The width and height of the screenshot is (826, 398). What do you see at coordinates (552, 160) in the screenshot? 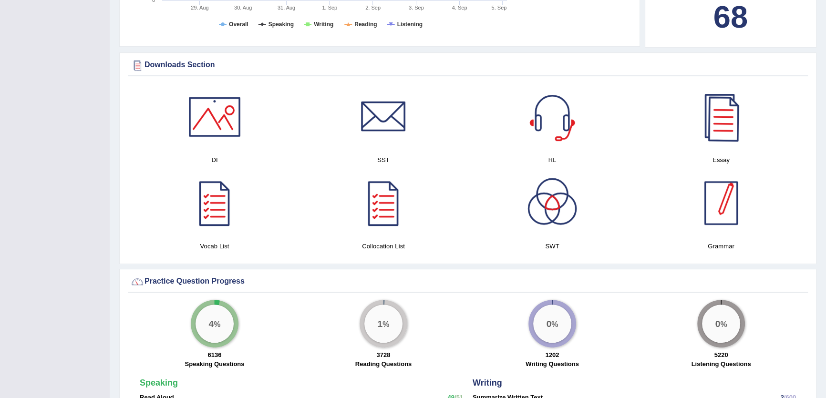
I see `h4: RL` at bounding box center [552, 160].